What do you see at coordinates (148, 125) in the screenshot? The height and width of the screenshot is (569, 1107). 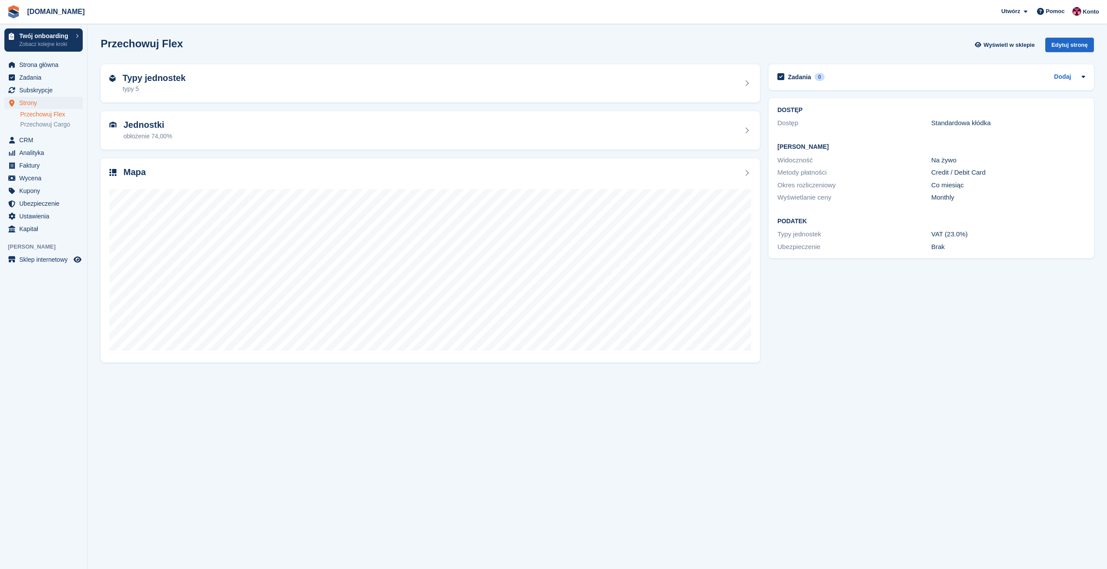 I see `h2: Jednostki` at bounding box center [148, 125].